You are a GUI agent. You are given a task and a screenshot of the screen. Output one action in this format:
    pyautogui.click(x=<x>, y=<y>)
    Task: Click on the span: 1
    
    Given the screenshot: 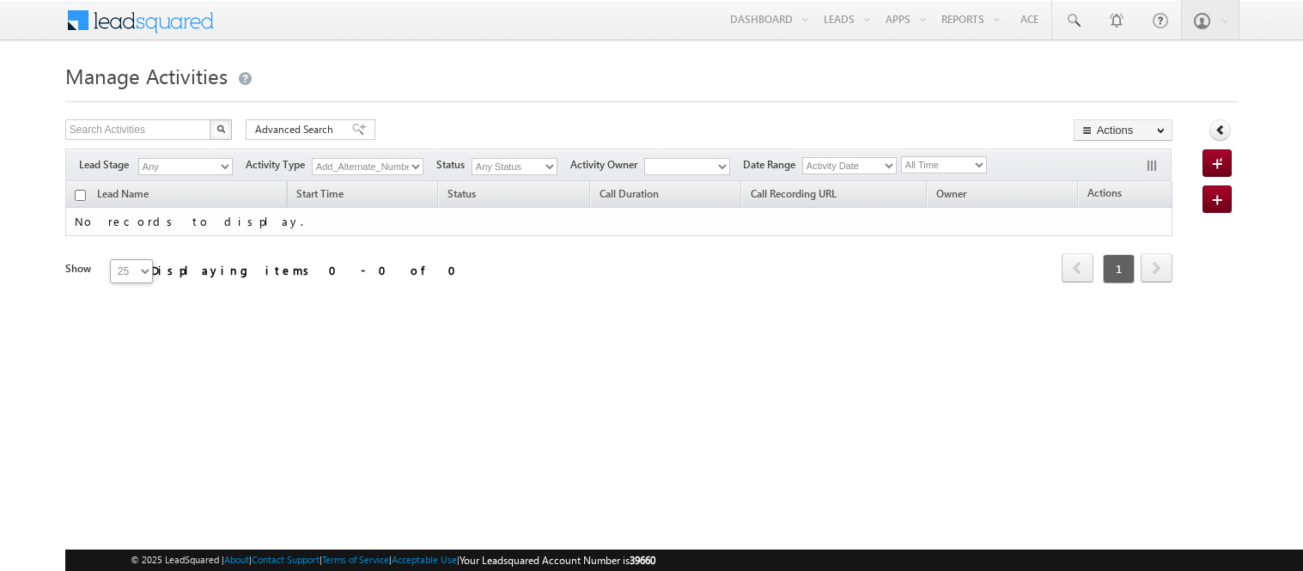 What is the action you would take?
    pyautogui.click(x=1119, y=269)
    